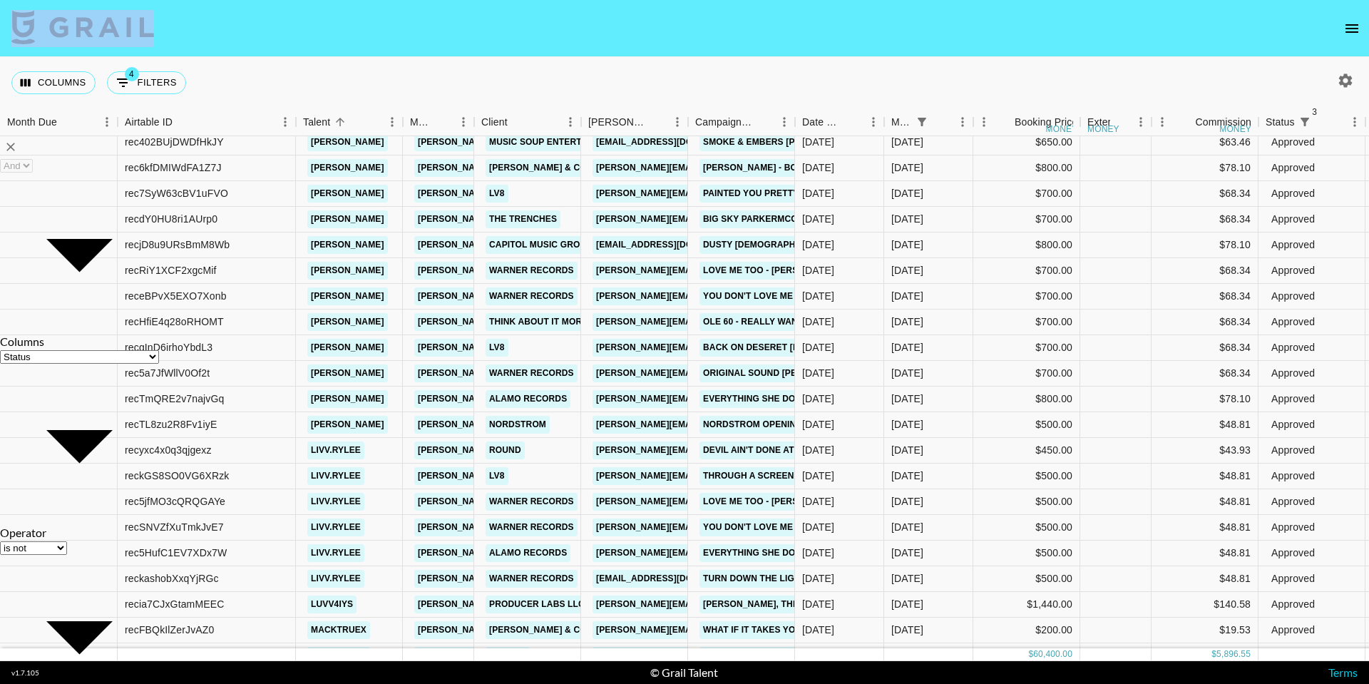 This screenshot has width=1369, height=684. What do you see at coordinates (818, 168) in the screenshot?
I see `div: 8/6/2025` at bounding box center [818, 168].